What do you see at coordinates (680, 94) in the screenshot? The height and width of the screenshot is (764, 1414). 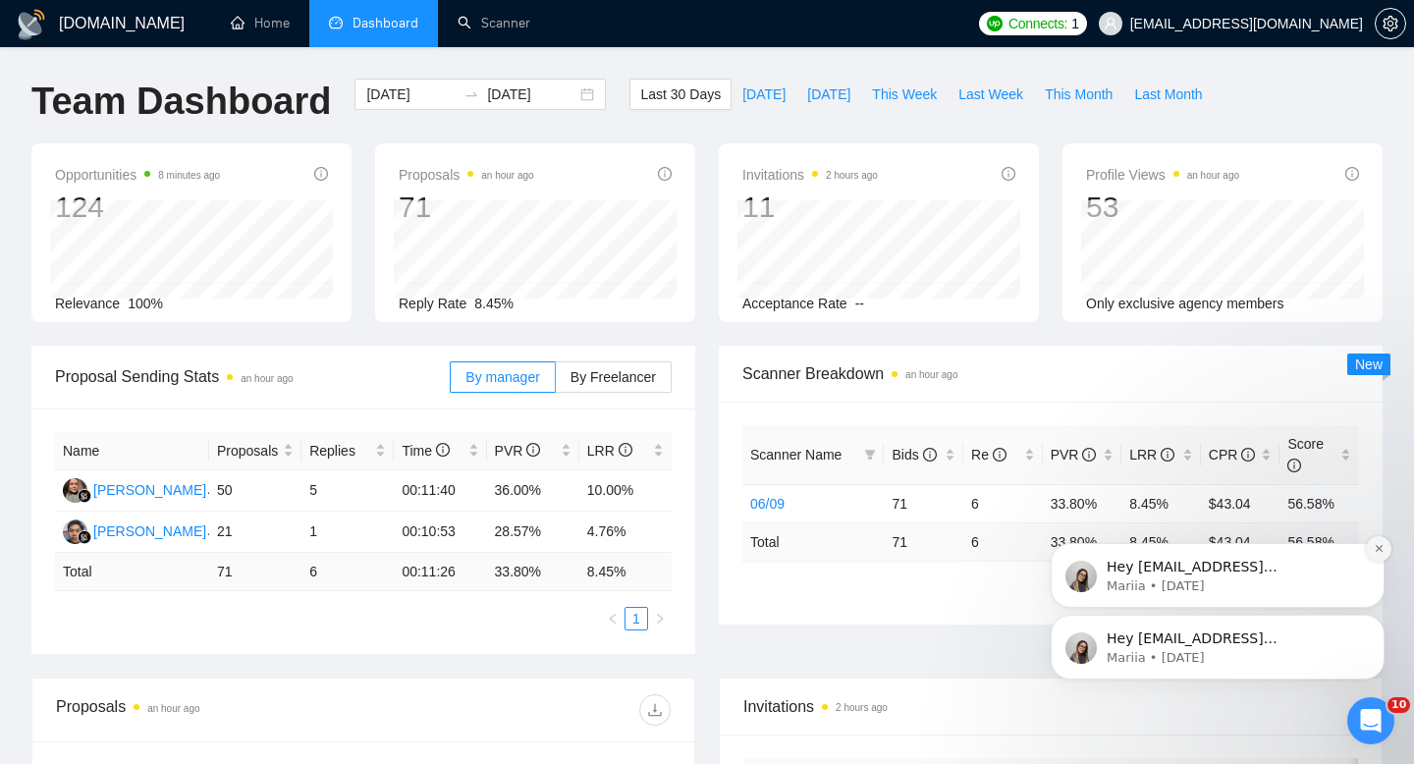 I see `span: Last 30 Days` at bounding box center [680, 94].